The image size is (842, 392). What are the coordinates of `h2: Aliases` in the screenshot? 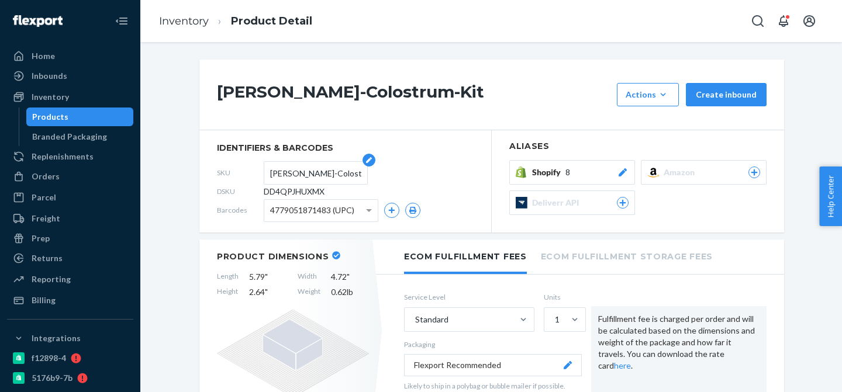 It's located at (638, 146).